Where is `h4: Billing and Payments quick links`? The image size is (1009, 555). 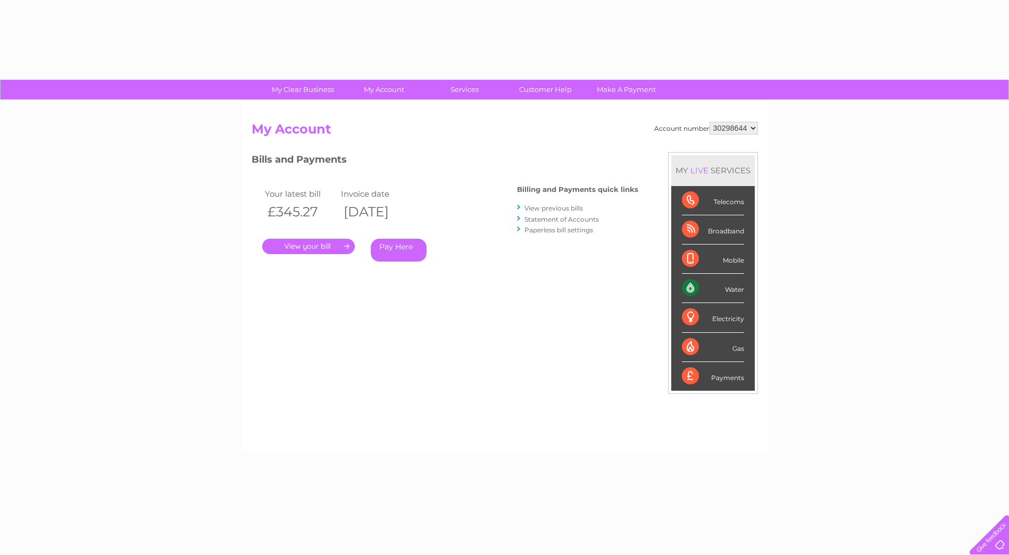 h4: Billing and Payments quick links is located at coordinates (578, 189).